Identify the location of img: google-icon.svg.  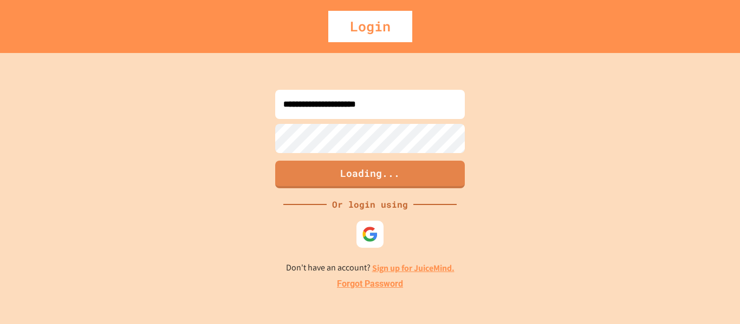
(370, 235).